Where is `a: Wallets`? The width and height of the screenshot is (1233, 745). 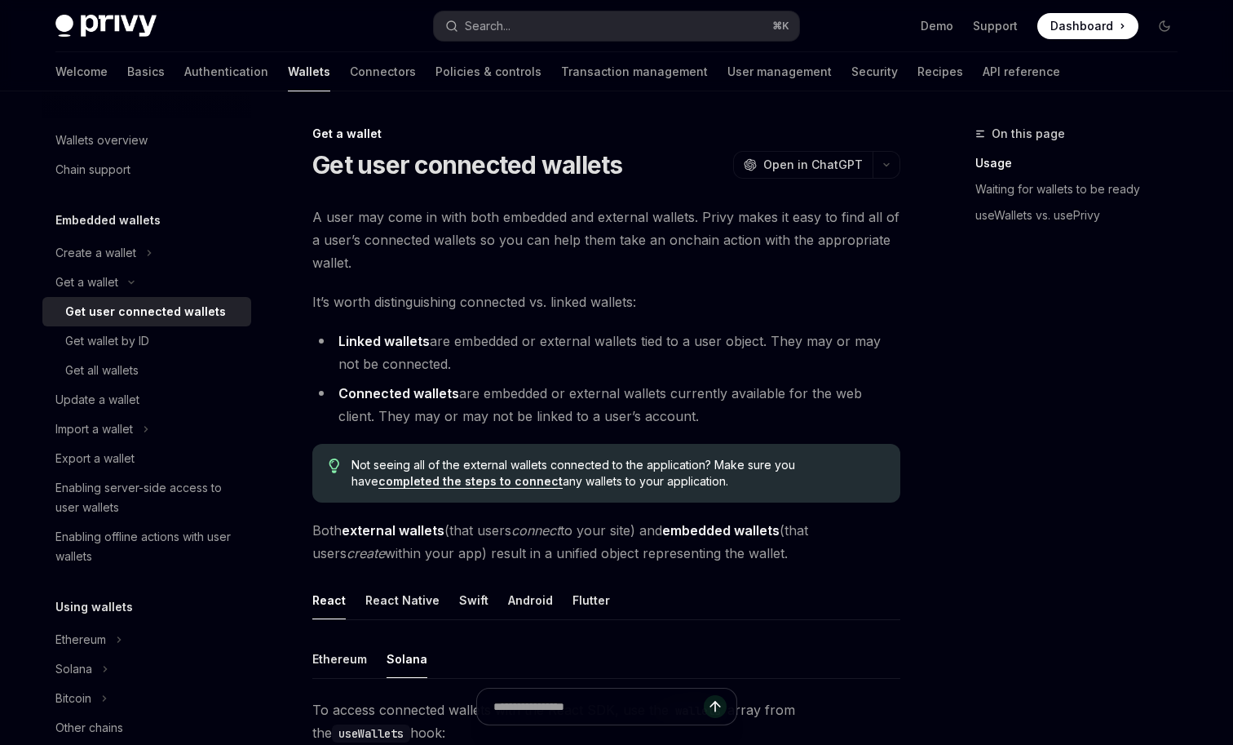 a: Wallets is located at coordinates (309, 72).